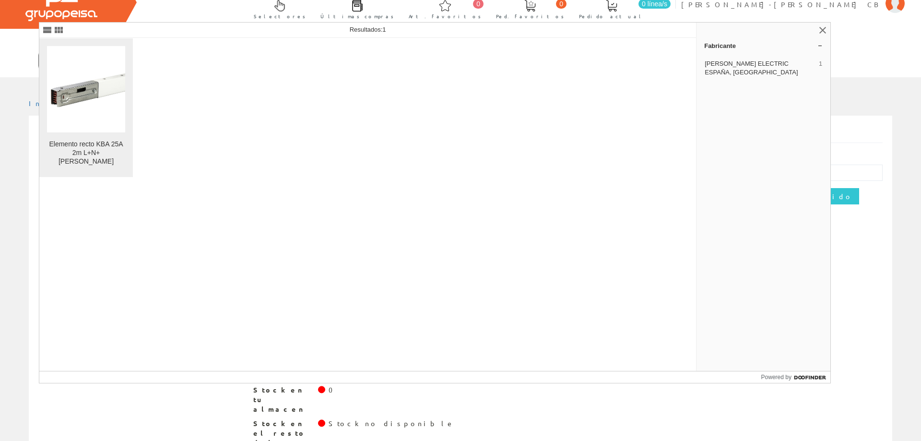 This screenshot has width=921, height=441. What do you see at coordinates (280, 16) in the screenshot?
I see `span: Selectores` at bounding box center [280, 16].